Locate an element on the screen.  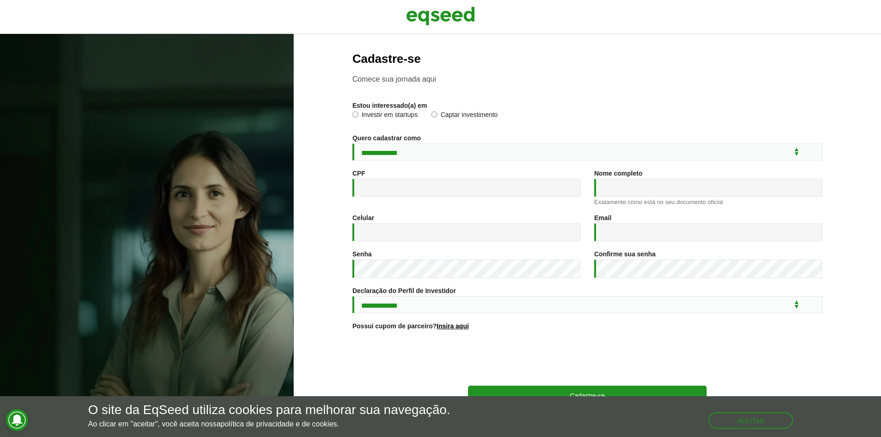
label: Declaração do Perfil de Investidor is located at coordinates (404, 291).